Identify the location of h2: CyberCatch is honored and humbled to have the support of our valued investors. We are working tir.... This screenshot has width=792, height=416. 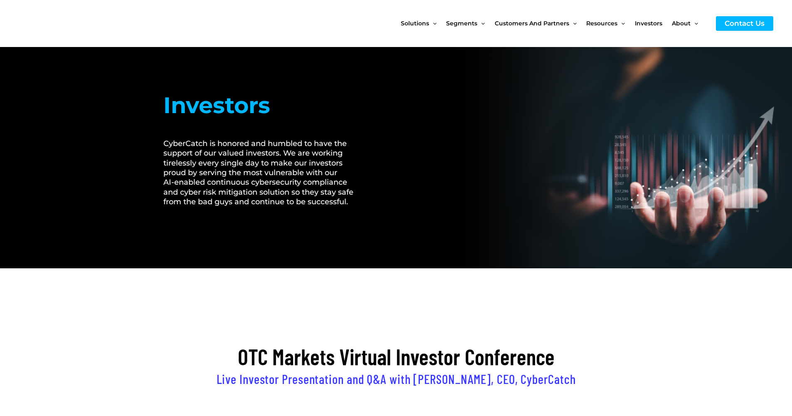
(263, 173).